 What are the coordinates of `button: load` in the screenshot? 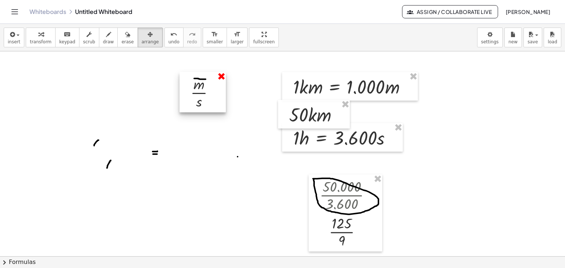 It's located at (552, 37).